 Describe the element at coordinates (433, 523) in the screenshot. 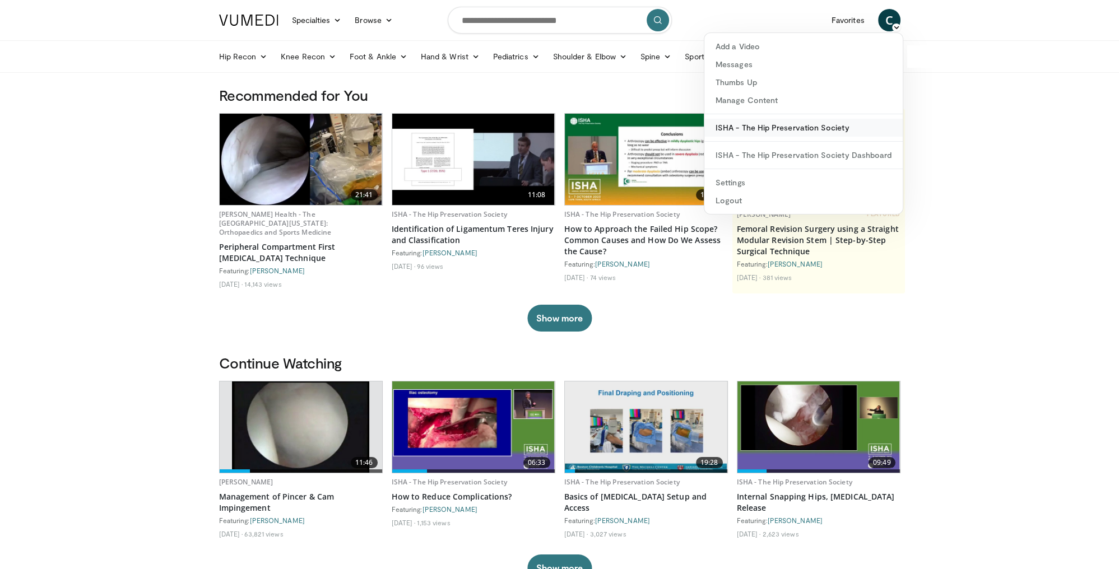

I see `li: 1,153 views` at that location.